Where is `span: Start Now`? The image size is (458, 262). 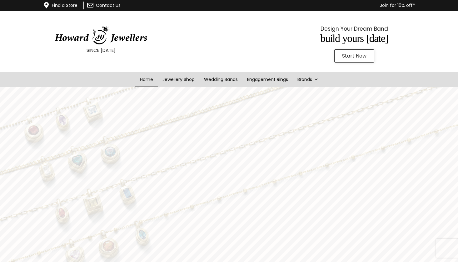 span: Start Now is located at coordinates (355, 56).